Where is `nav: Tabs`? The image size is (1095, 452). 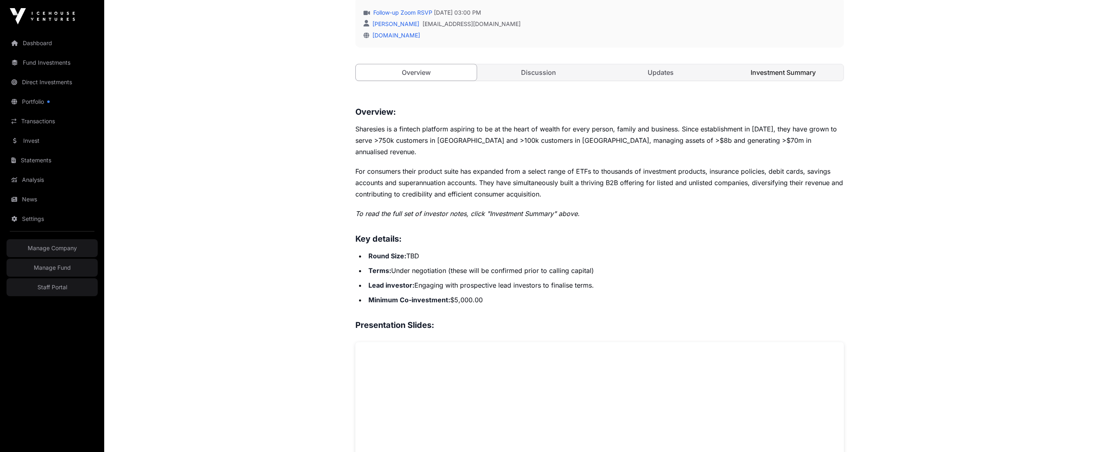 nav: Tabs is located at coordinates (600, 72).